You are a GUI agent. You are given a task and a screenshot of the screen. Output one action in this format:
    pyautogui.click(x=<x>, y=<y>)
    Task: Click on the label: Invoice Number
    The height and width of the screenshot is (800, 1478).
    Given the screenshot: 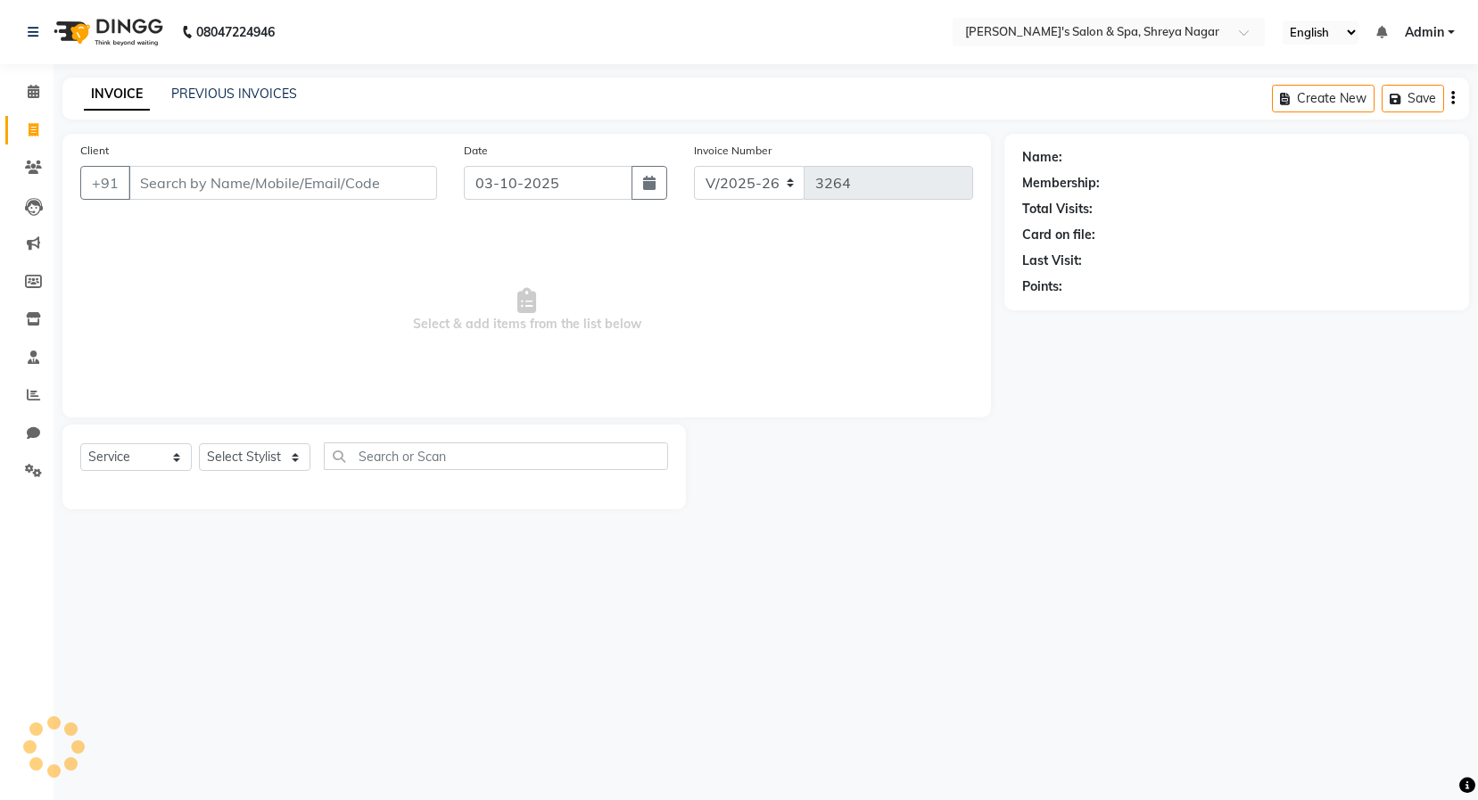 What is the action you would take?
    pyautogui.click(x=732, y=151)
    